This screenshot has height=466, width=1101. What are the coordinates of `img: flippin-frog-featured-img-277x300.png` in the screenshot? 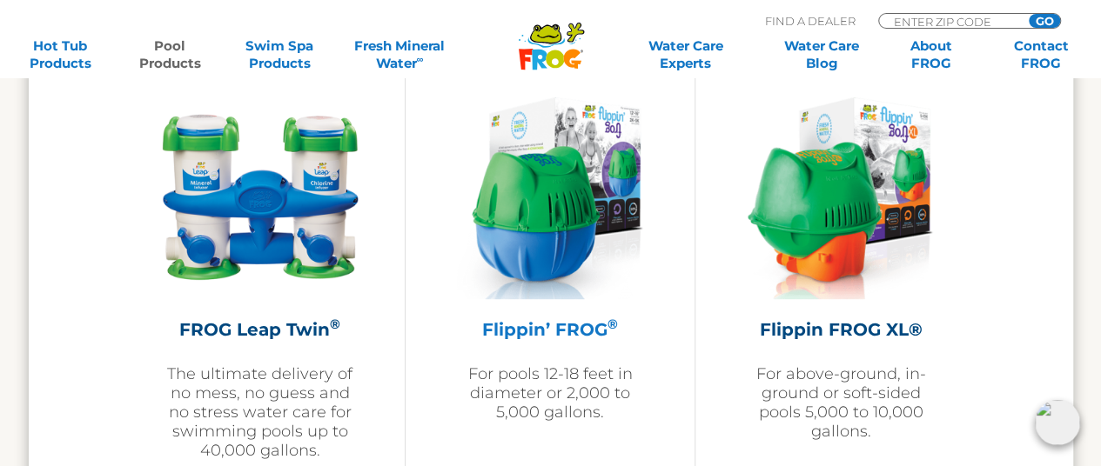 It's located at (550, 198).